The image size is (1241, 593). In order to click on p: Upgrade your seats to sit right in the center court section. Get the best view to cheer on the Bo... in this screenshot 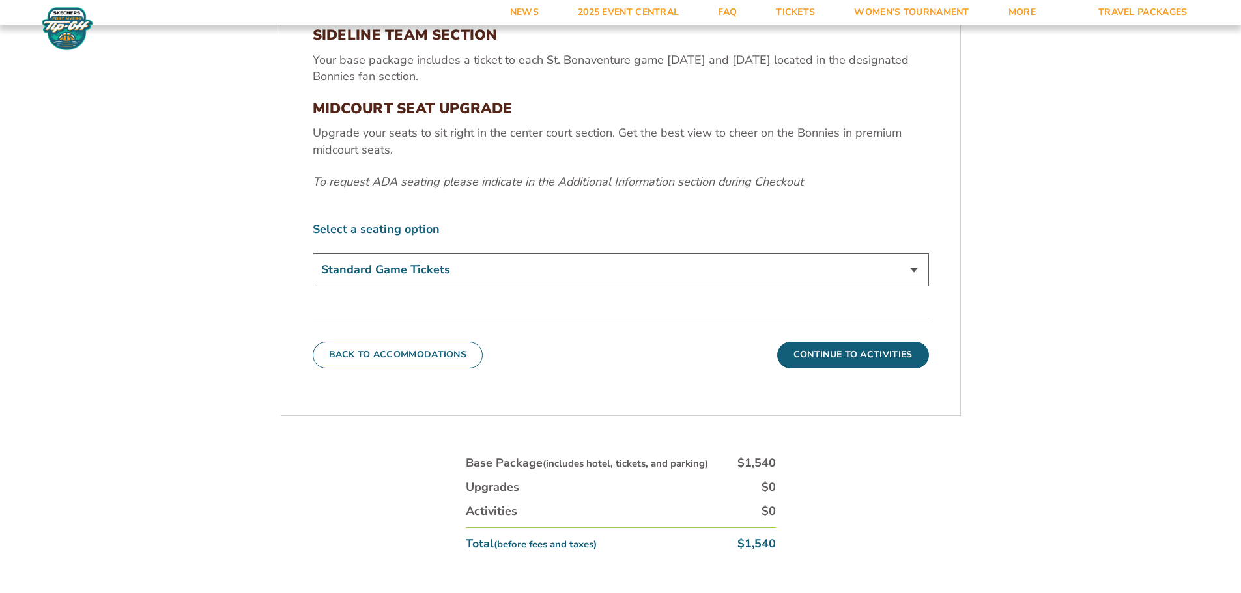, I will do `click(621, 141)`.